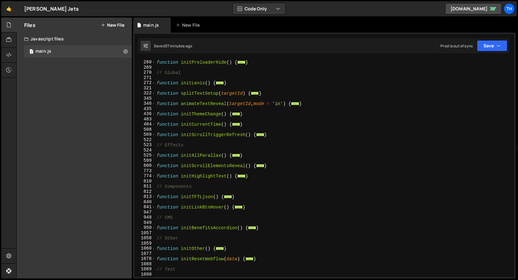 The width and height of the screenshot is (518, 280). What do you see at coordinates (145, 244) in the screenshot?
I see `div: 1059` at bounding box center [145, 244].